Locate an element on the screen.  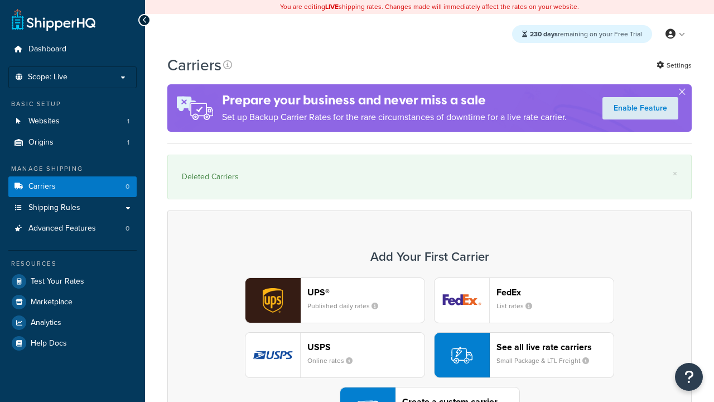
span: Analytics is located at coordinates (46, 323).